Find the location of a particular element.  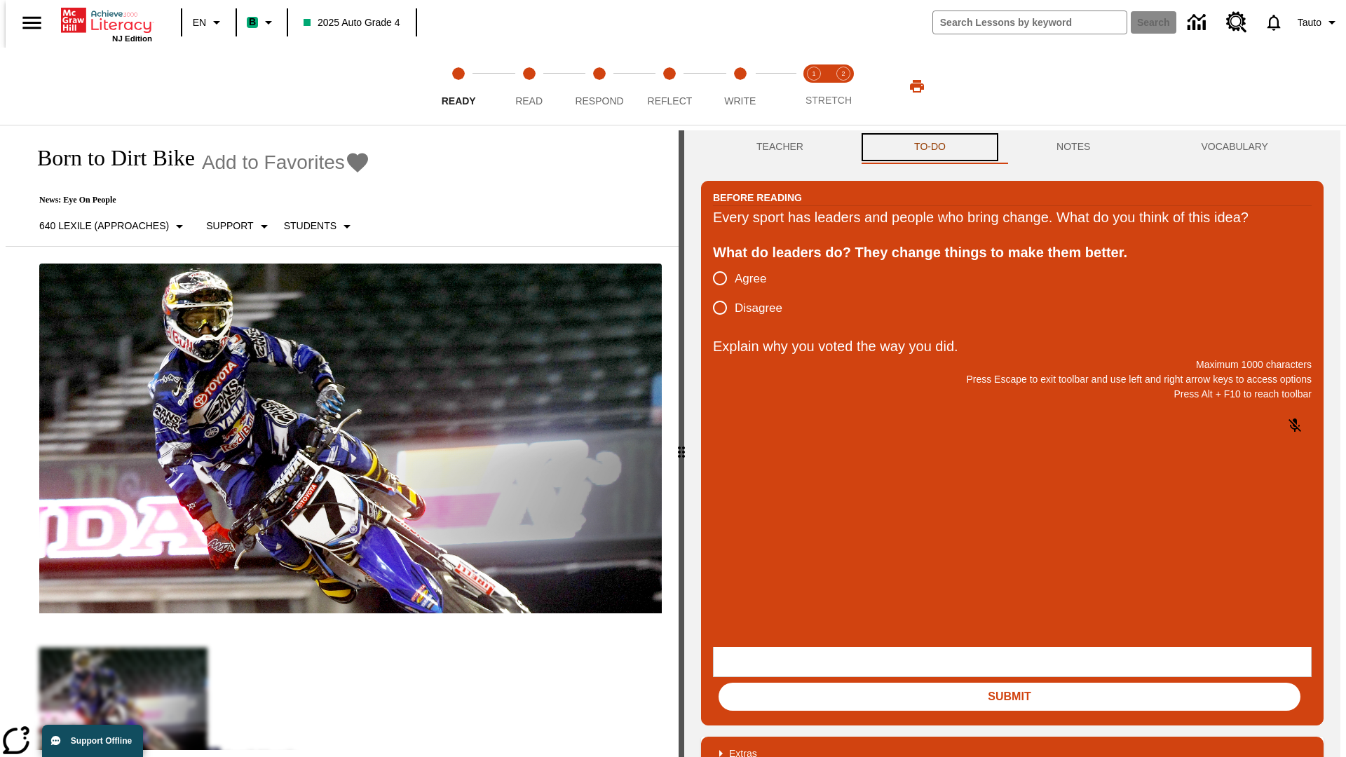

span: 2025 Auto Grade 4 is located at coordinates (352, 22).